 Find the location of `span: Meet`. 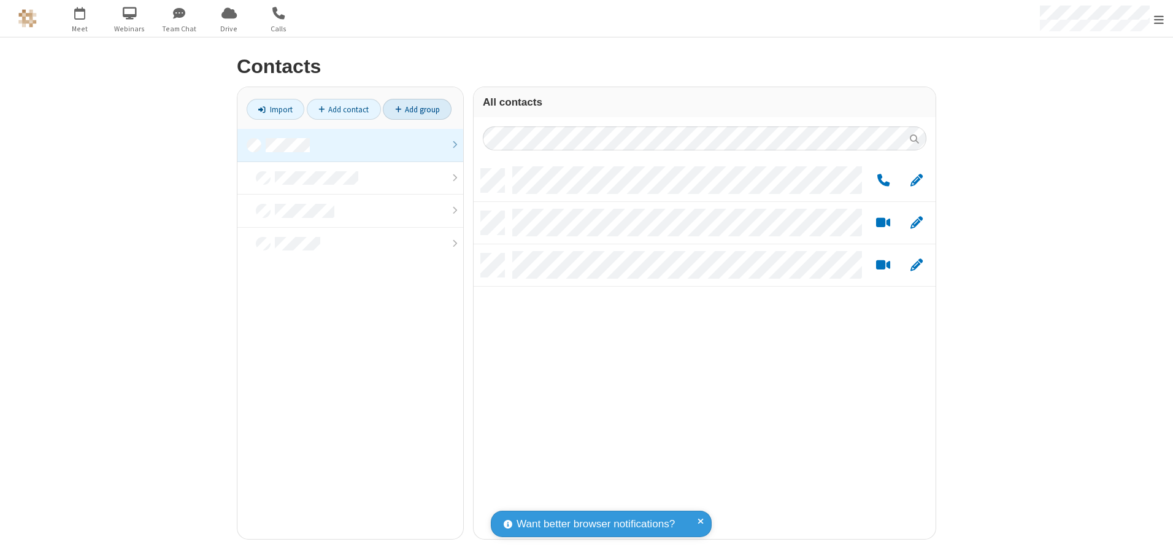

span: Meet is located at coordinates (80, 29).